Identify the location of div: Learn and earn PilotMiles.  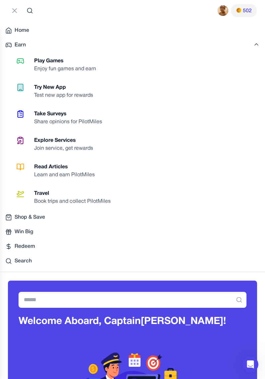
(67, 175).